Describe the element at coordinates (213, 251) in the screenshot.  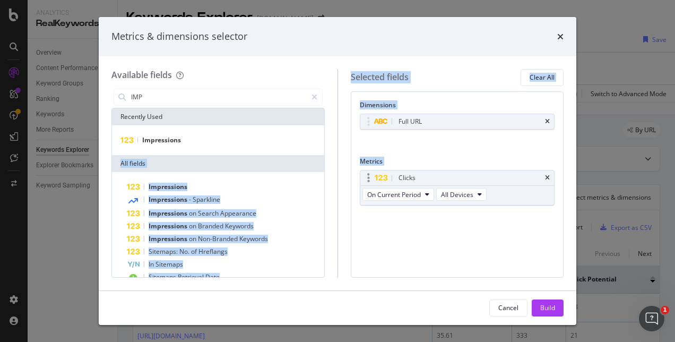
I see `span: Hreflangs` at that location.